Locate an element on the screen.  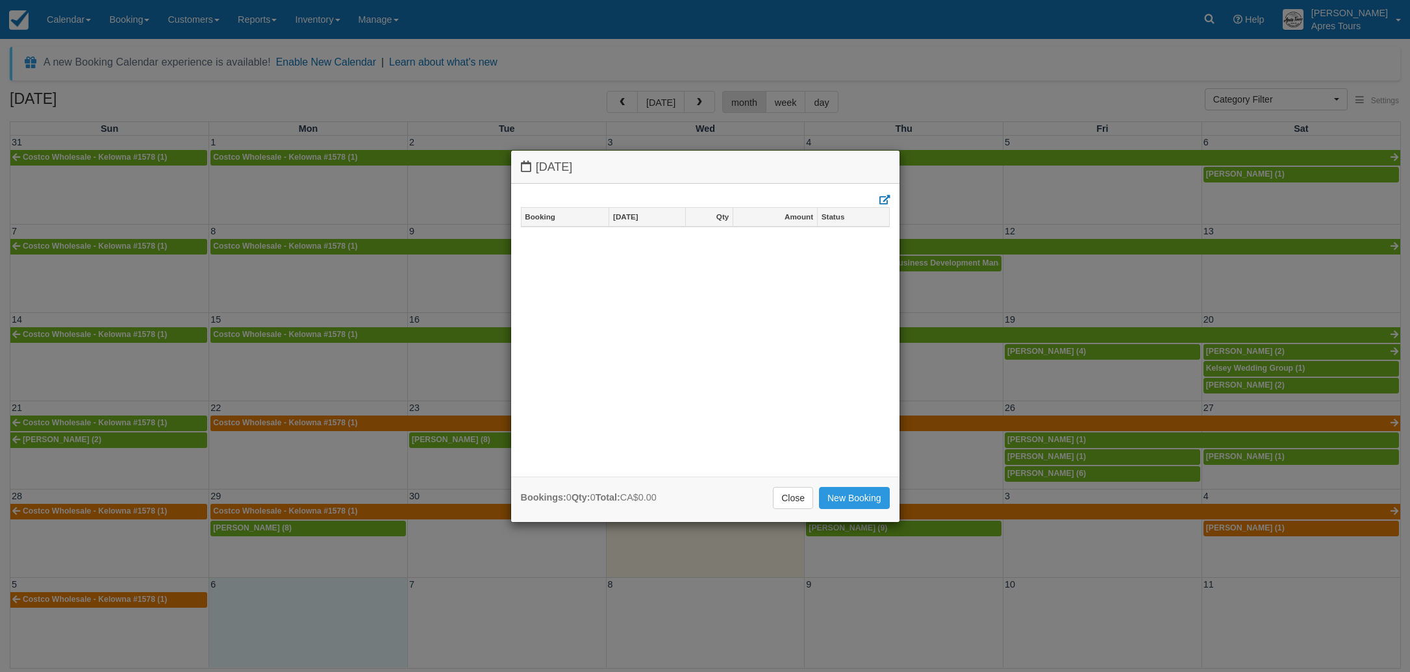
strong: Total: is located at coordinates (608, 498).